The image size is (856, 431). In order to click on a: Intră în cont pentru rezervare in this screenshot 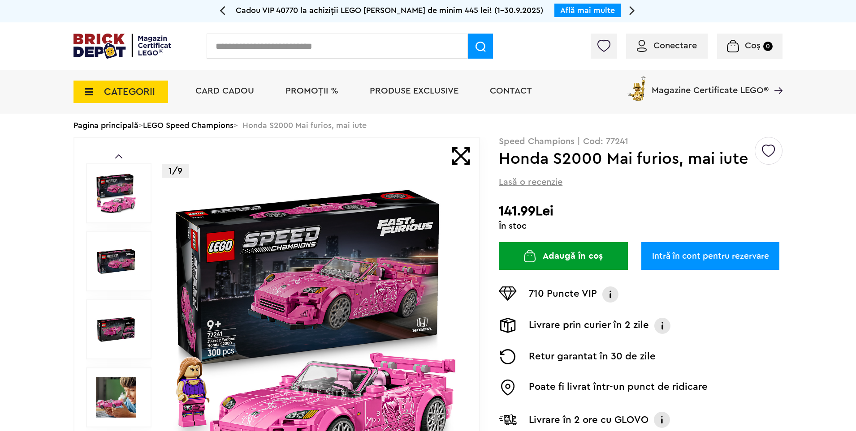, I will do `click(710, 256)`.